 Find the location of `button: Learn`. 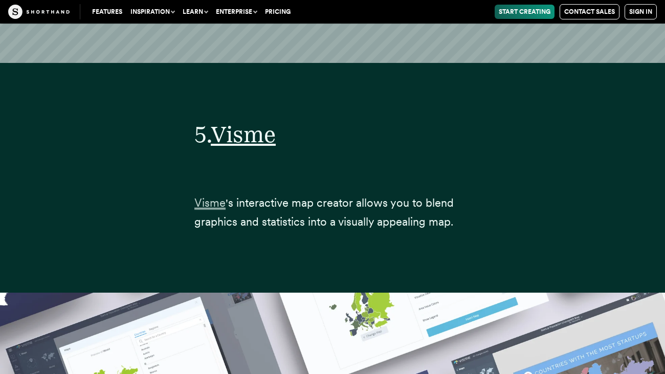

button: Learn is located at coordinates (195, 12).